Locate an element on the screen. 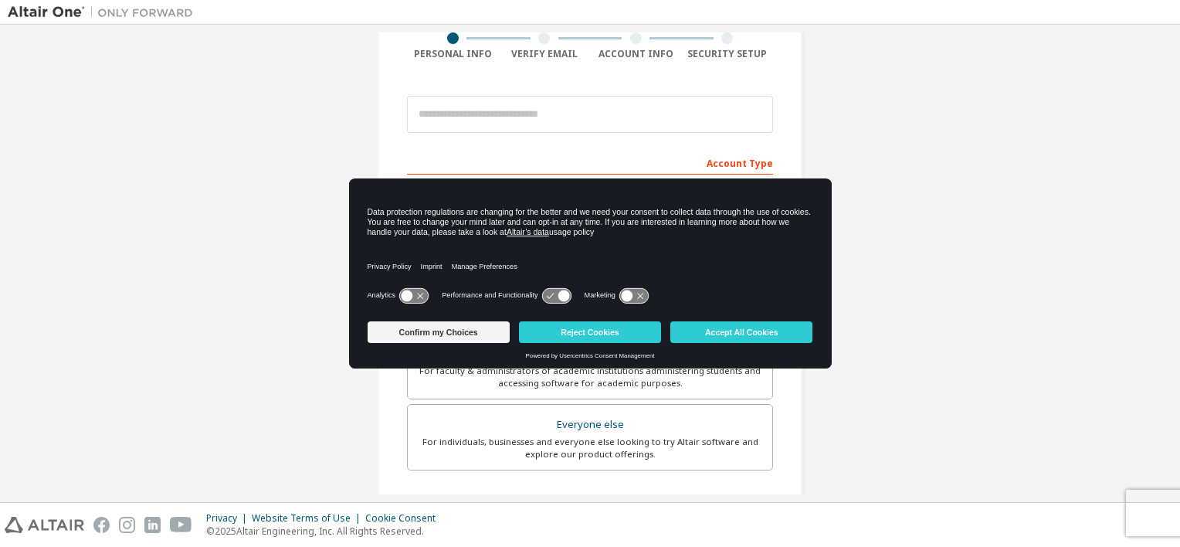 The image size is (1180, 547). div: Your Profile is located at coordinates (590, 506).